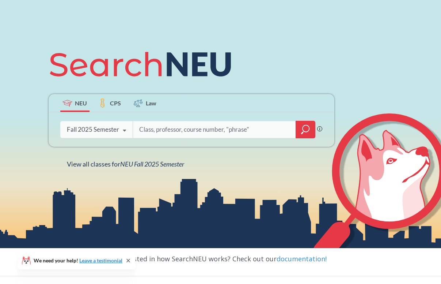  What do you see at coordinates (125, 164) in the screenshot?
I see `span: View all classes for` at bounding box center [125, 164].